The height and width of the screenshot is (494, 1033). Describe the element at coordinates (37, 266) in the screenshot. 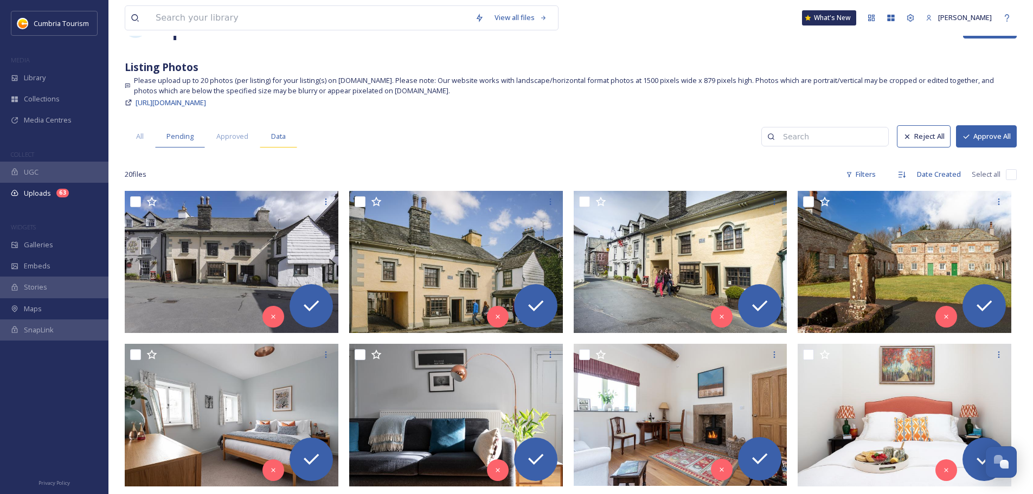

I see `span: Embeds` at that location.